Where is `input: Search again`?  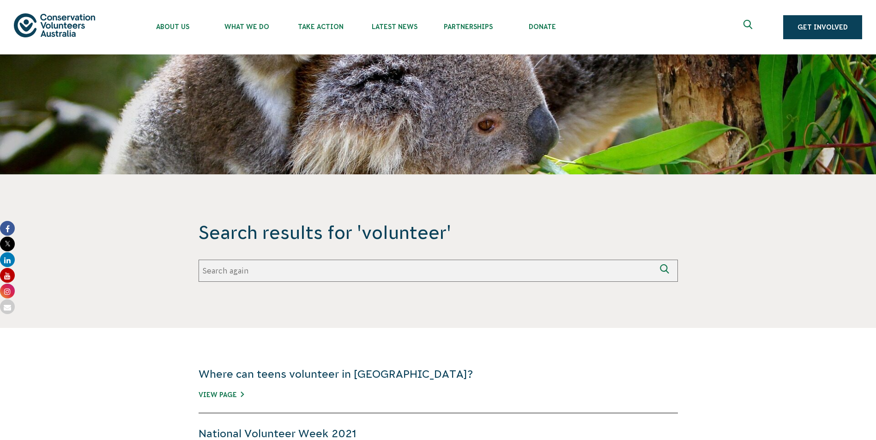
input: Search again is located at coordinates (427, 271).